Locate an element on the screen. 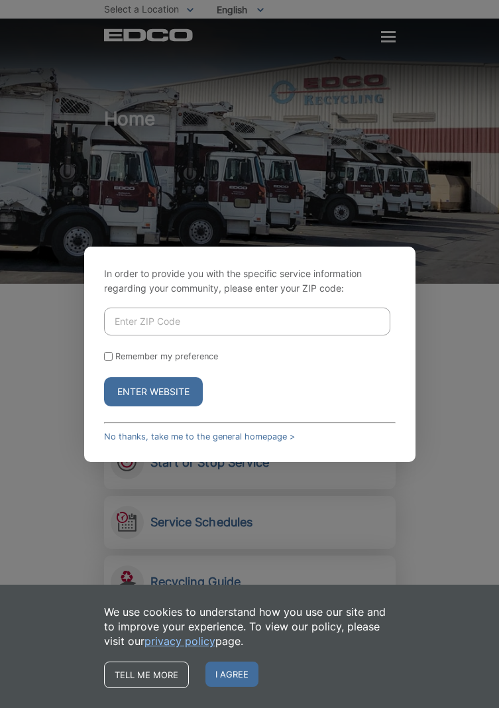 This screenshot has height=708, width=499. p: We use cookies to understand how you use our site and to improve your experience. To view our pol... is located at coordinates (250, 627).